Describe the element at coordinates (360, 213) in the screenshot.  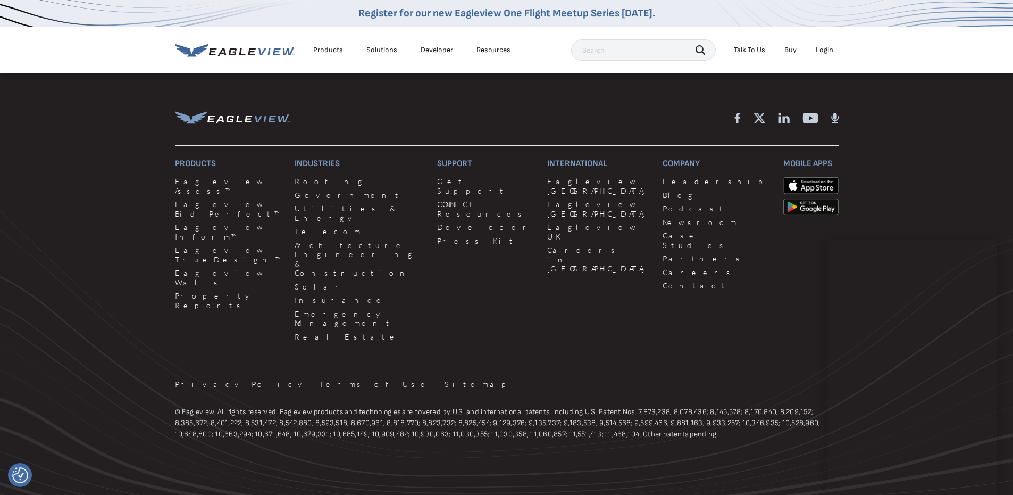
I see `a: Utilities & Energy` at that location.